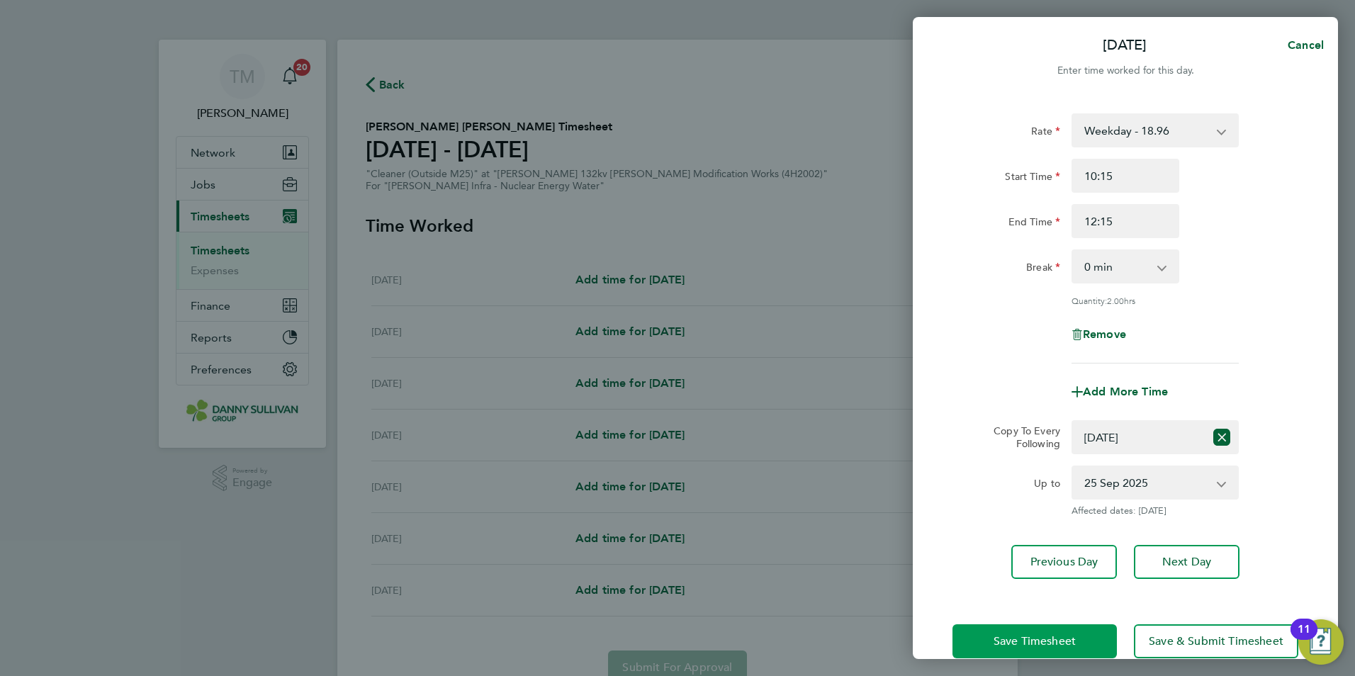 The image size is (1355, 676). What do you see at coordinates (1321, 642) in the screenshot?
I see `button: Open Resource Center, 11 new notifications` at bounding box center [1321, 642].